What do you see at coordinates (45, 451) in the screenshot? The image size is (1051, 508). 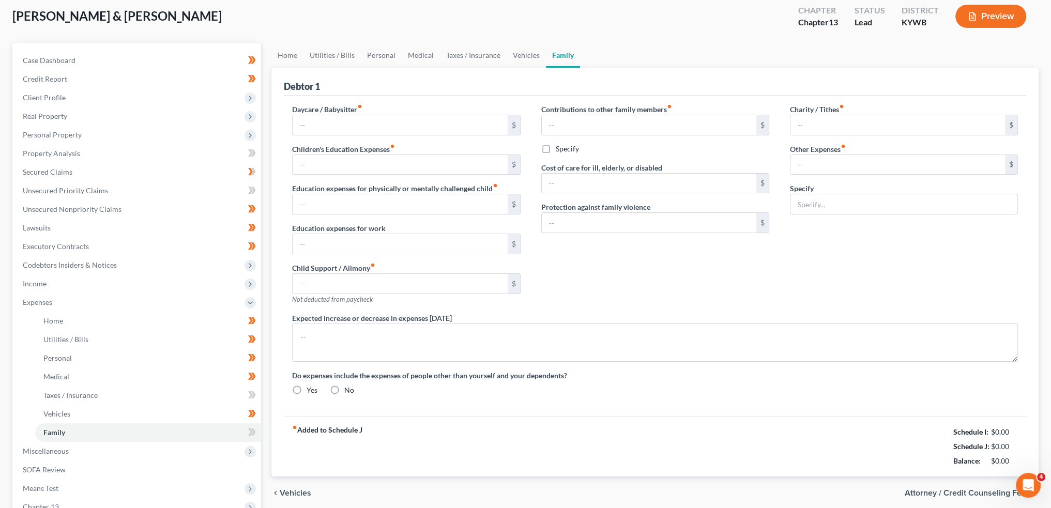 I see `span: Miscellaneous` at bounding box center [45, 451].